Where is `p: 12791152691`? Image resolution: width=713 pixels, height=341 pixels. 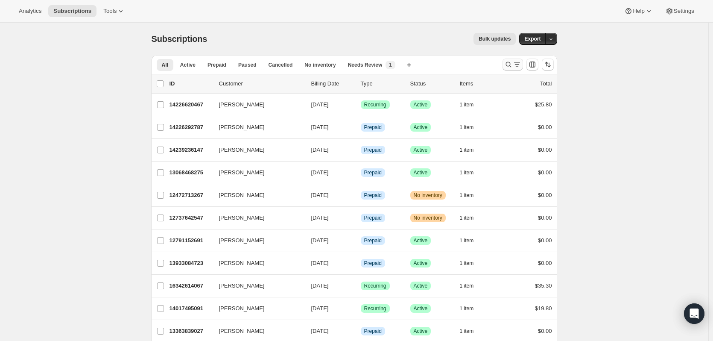
p: 12791152691 is located at coordinates (191, 240).